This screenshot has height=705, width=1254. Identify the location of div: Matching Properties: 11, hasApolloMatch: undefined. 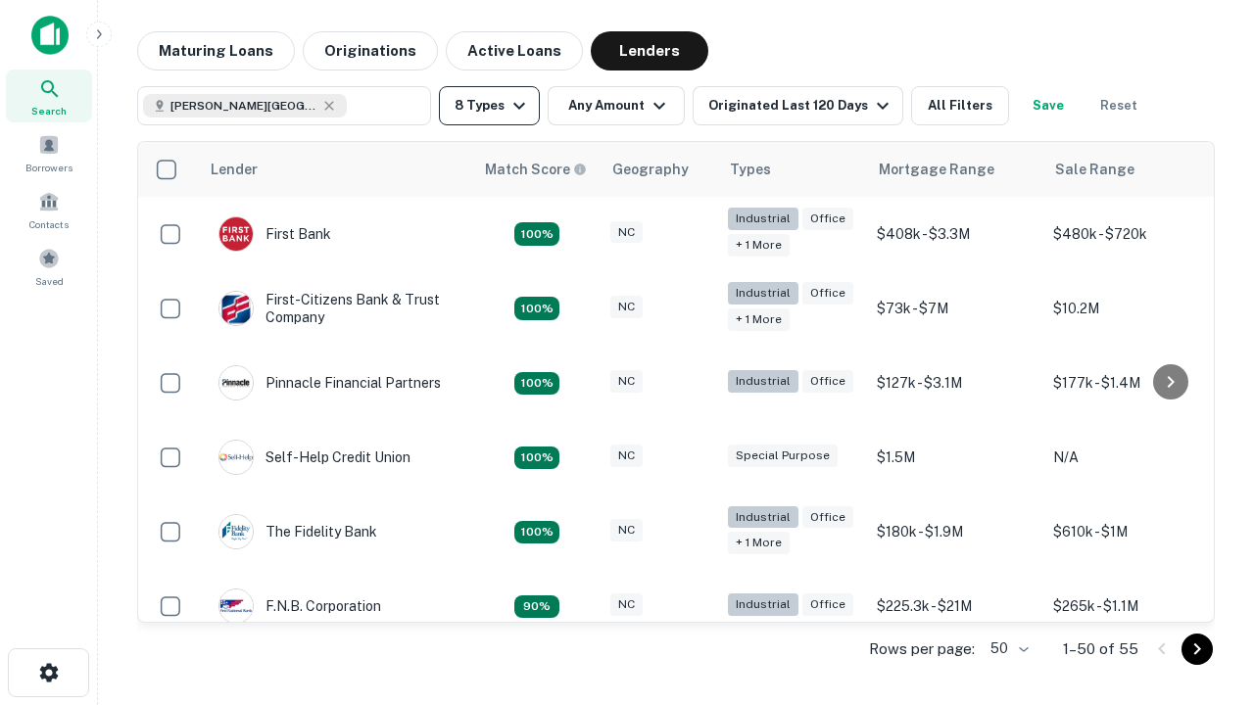
(537, 458).